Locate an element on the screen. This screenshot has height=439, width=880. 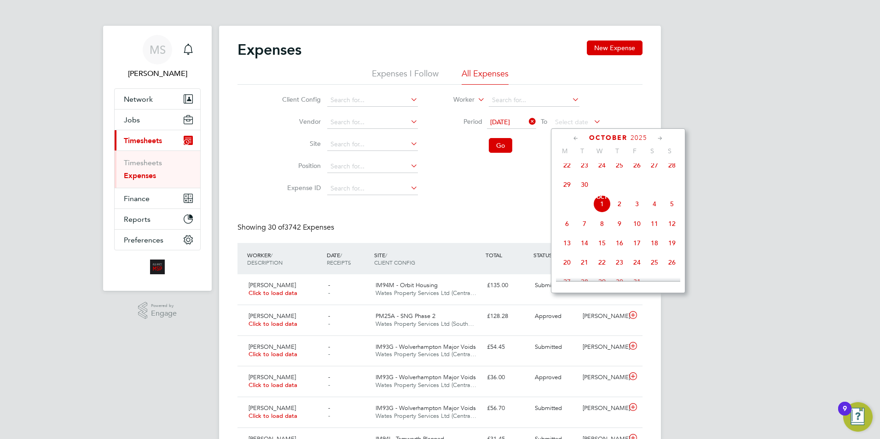
div: £56.70 is located at coordinates (507, 408).